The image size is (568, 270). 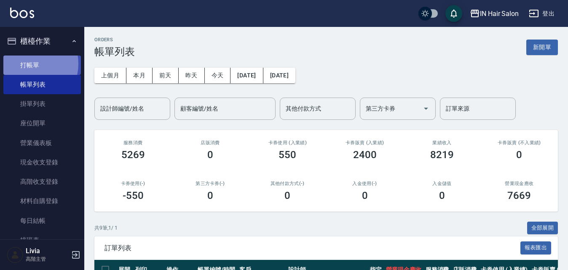 What do you see at coordinates (364, 143) in the screenshot?
I see `h2: 卡券販賣 (入業績)` at bounding box center [364, 143].